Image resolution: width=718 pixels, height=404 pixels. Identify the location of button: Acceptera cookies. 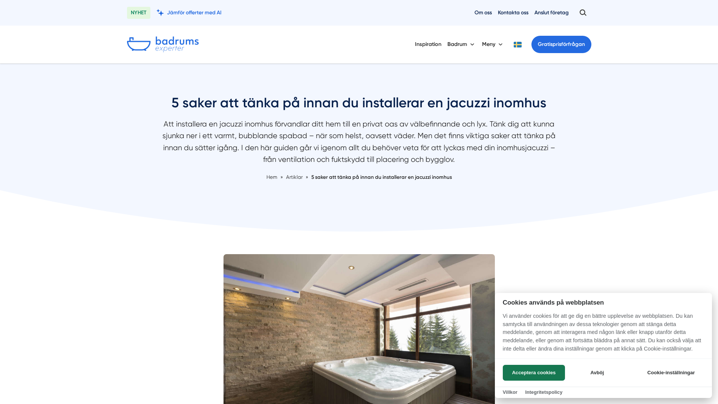
(534, 373).